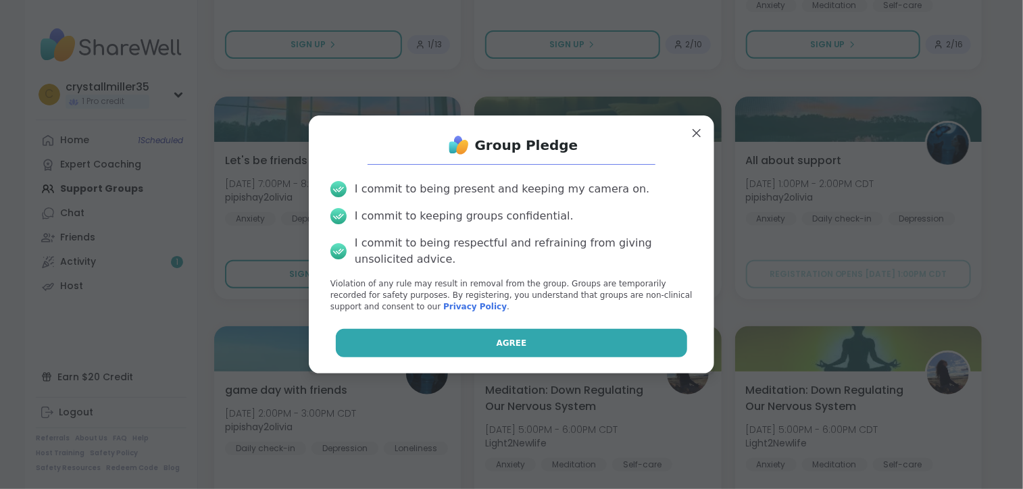 The image size is (1023, 489). Describe the element at coordinates (502, 189) in the screenshot. I see `div: I commit to being present and keeping my camera on.` at that location.